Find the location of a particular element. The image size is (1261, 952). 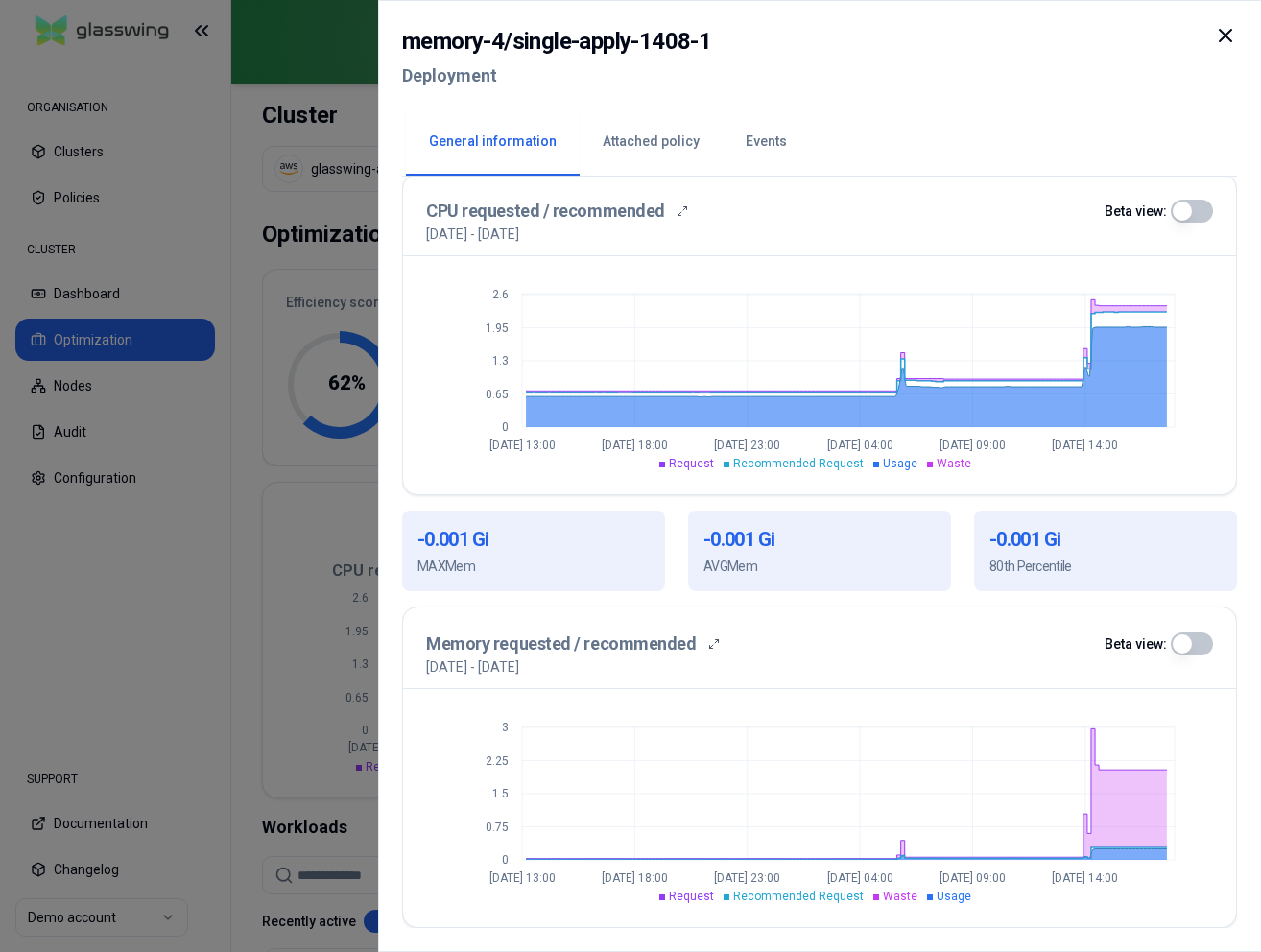

tspan: 1.5 is located at coordinates (500, 794).